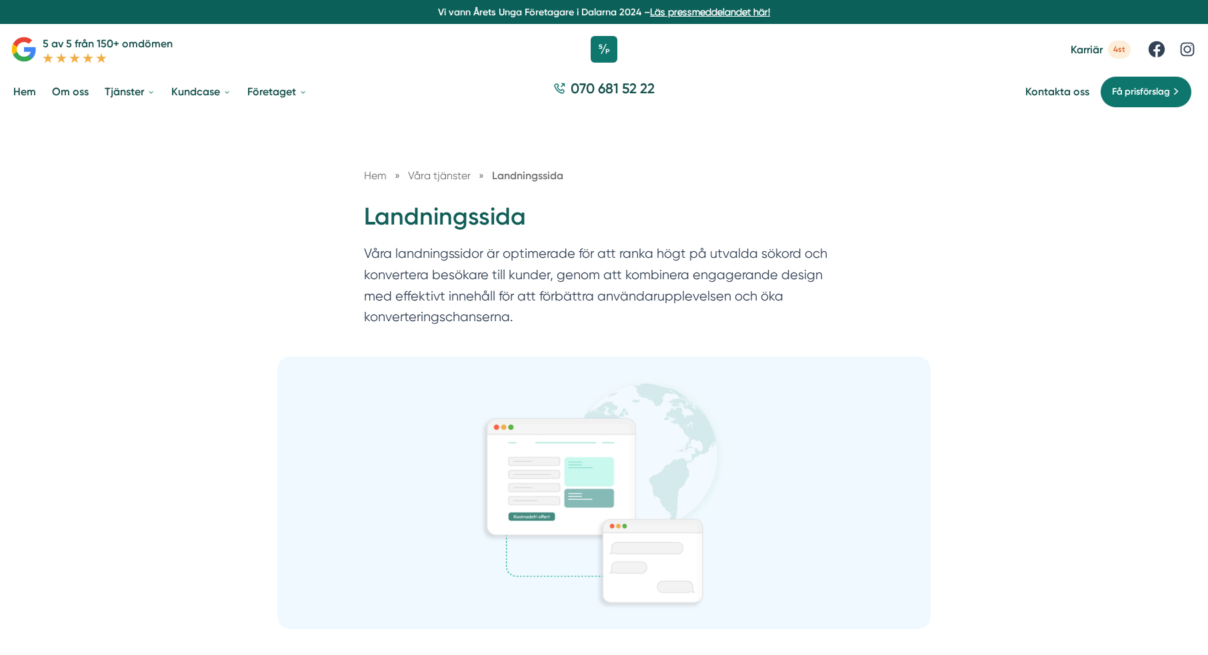  What do you see at coordinates (201, 91) in the screenshot?
I see `a: Kundcase` at bounding box center [201, 91].